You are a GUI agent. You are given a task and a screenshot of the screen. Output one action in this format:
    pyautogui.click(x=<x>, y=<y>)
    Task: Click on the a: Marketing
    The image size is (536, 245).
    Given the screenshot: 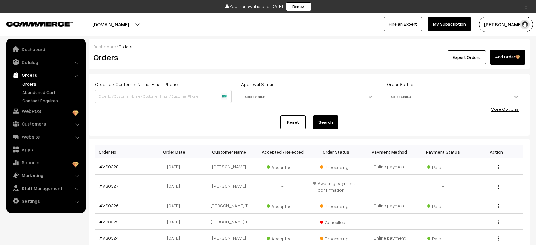 What is the action you would take?
    pyautogui.click(x=46, y=175)
    